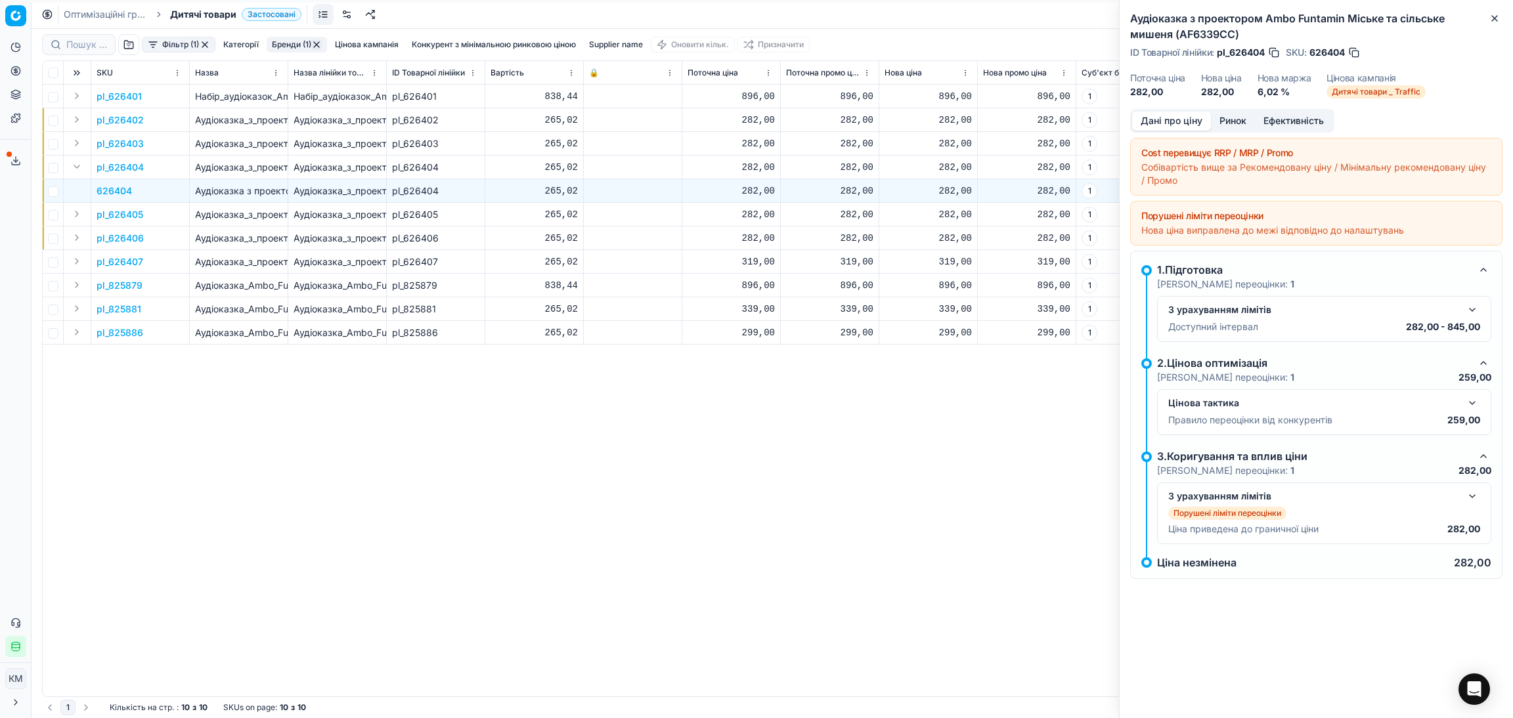 The width and height of the screenshot is (1513, 718). Describe the element at coordinates (119, 262) in the screenshot. I see `p: pl_626407` at that location.